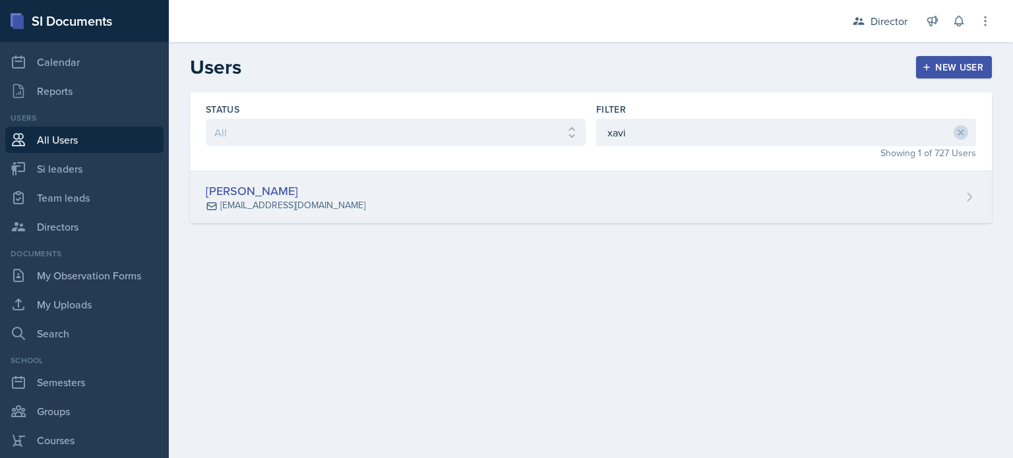  Describe the element at coordinates (84, 198) in the screenshot. I see `a: Team leads` at that location.